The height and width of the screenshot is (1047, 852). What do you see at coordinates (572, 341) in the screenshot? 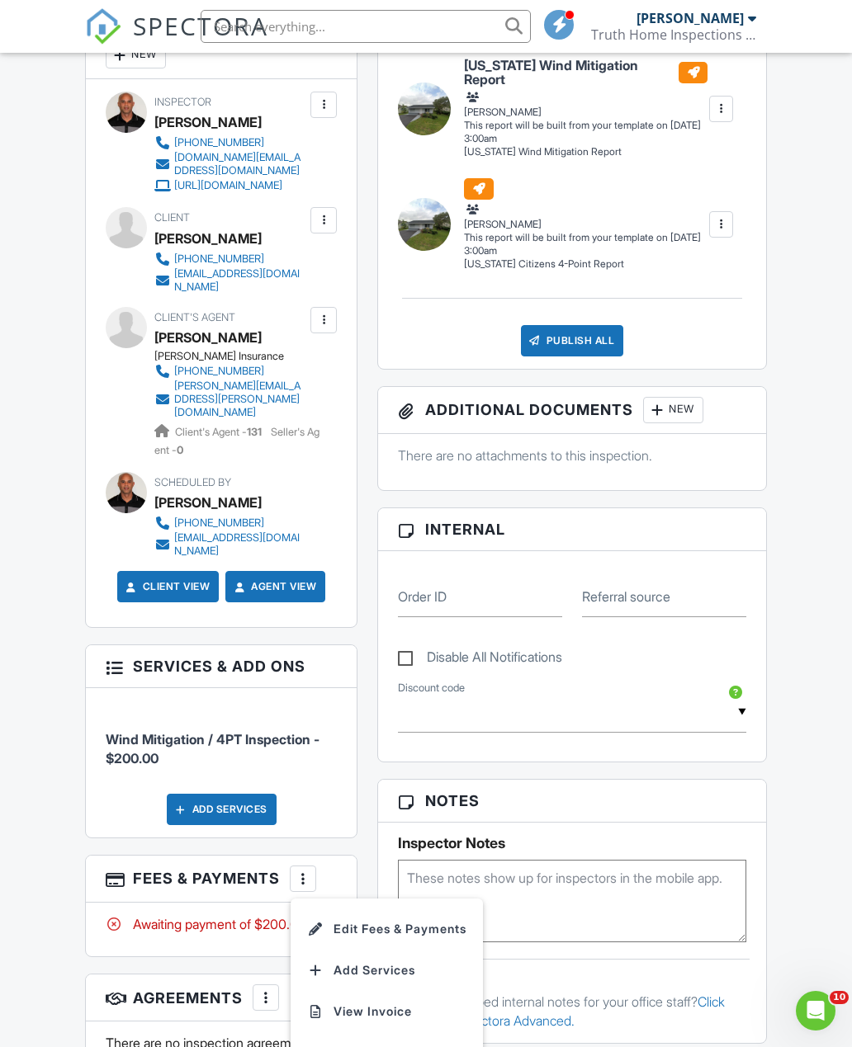
I see `div: Publish All` at bounding box center [572, 341].